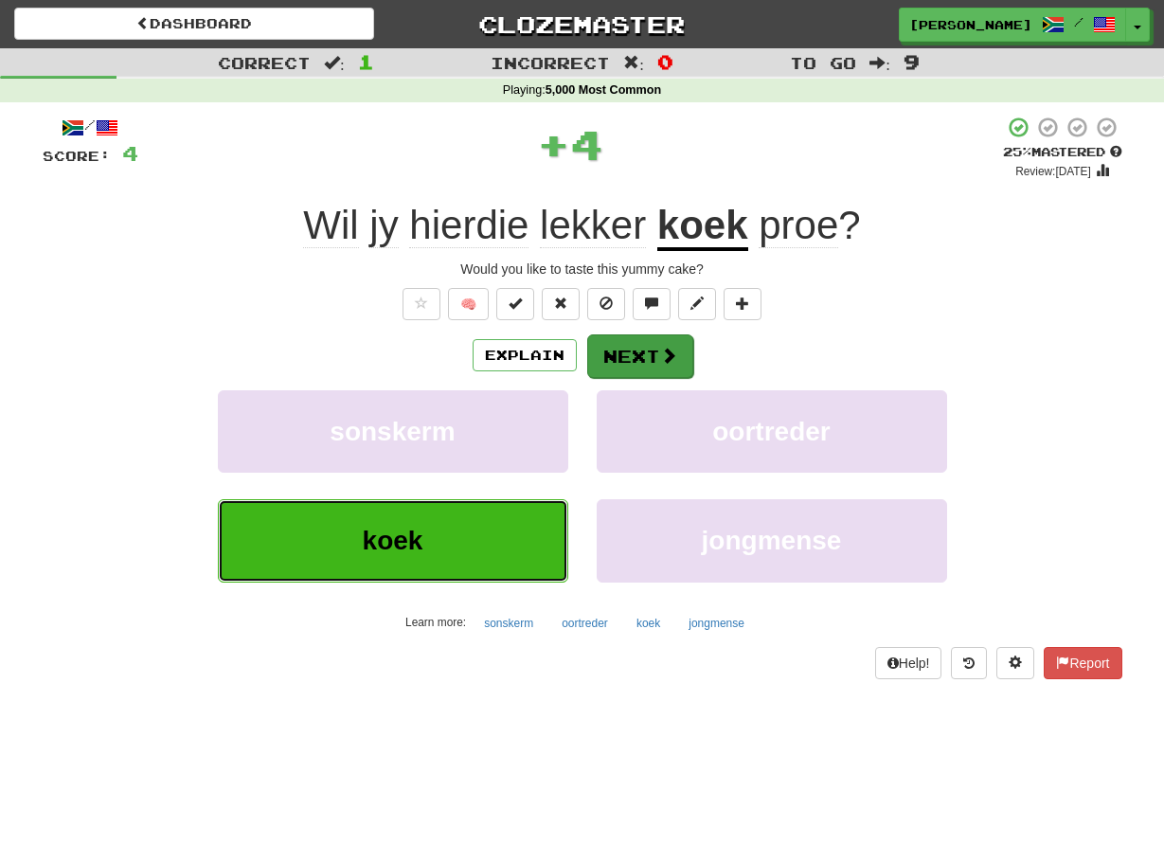 This screenshot has height=863, width=1164. Describe the element at coordinates (582, 24) in the screenshot. I see `a: Clozemaster` at that location.